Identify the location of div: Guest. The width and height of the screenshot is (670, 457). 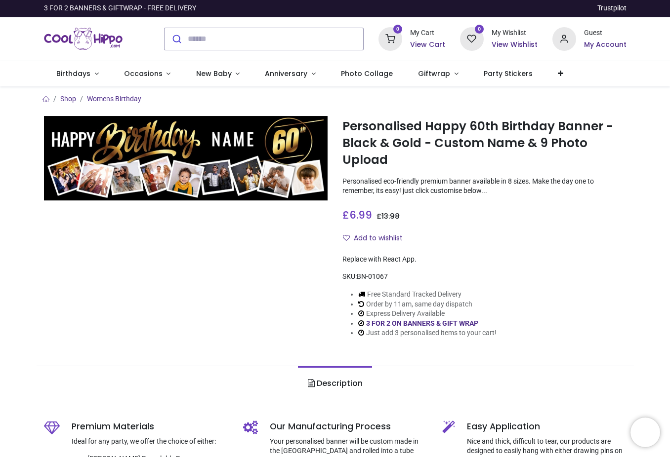
(605, 33).